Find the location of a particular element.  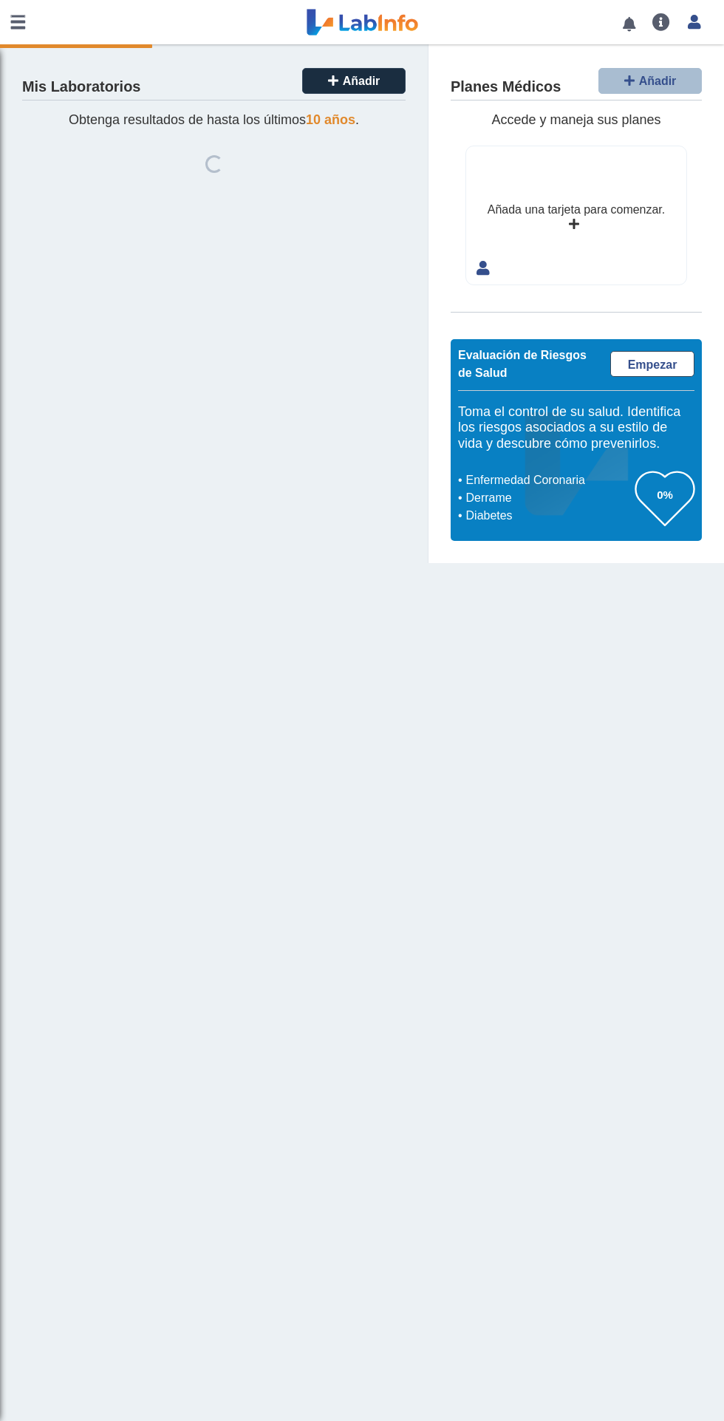

li: Enfermedad Coronaria is located at coordinates (548, 480).